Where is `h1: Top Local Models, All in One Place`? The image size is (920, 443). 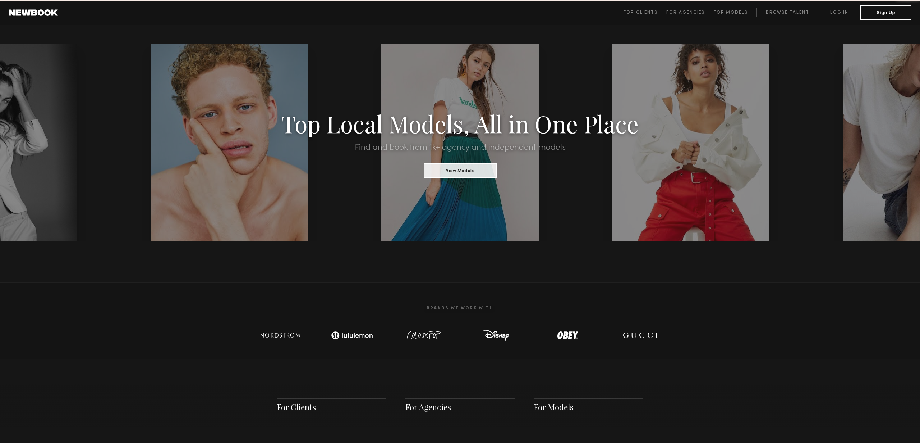
h1: Top Local Models, All in One Place is located at coordinates (460, 123).